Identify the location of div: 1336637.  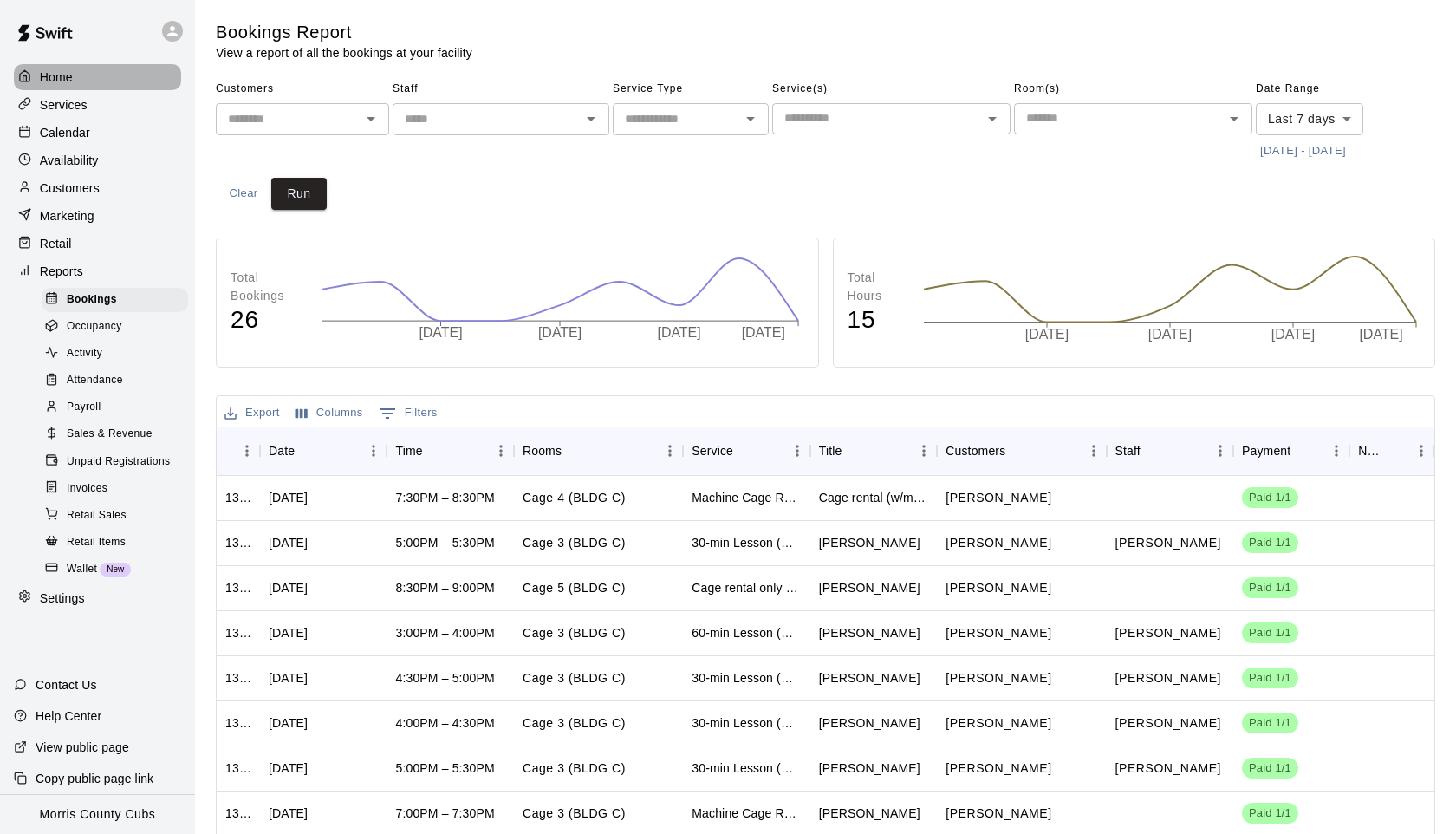
(238, 587).